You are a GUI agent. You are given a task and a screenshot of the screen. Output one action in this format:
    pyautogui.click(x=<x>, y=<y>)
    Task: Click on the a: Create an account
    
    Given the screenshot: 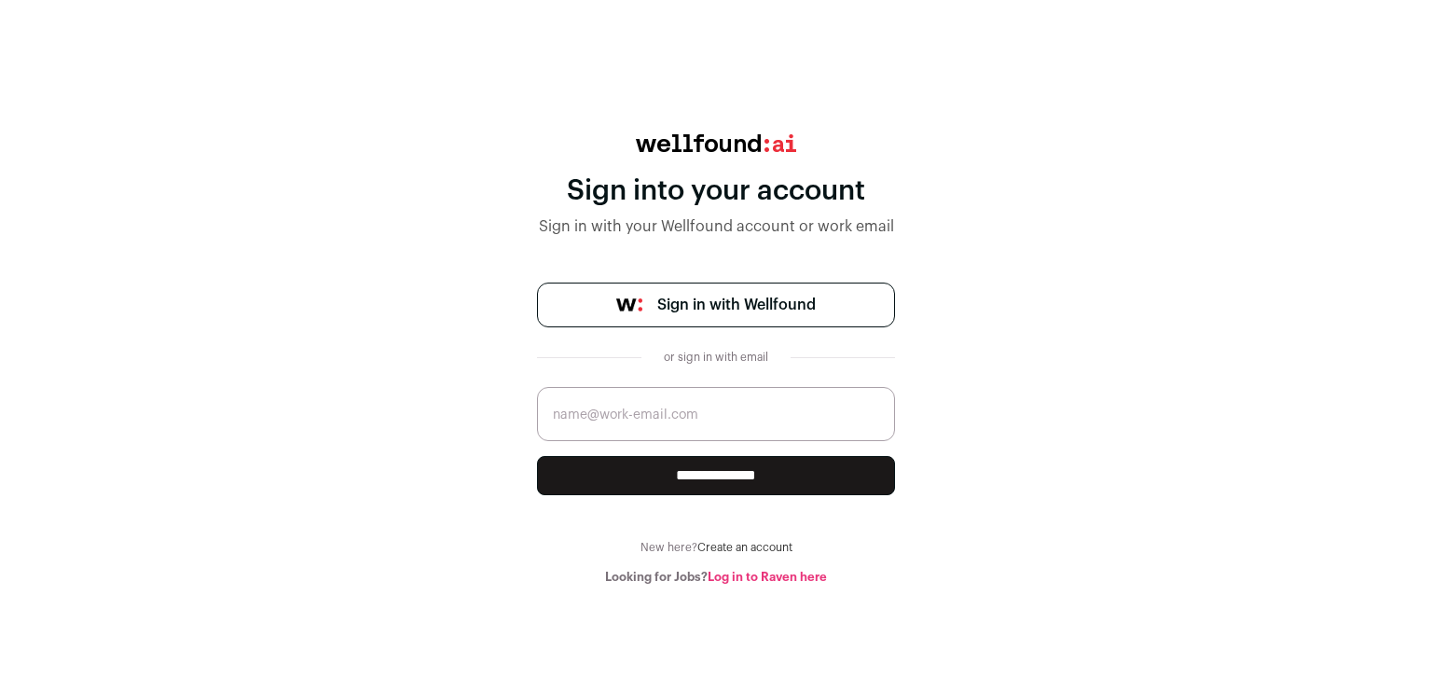 What is the action you would take?
    pyautogui.click(x=745, y=547)
    